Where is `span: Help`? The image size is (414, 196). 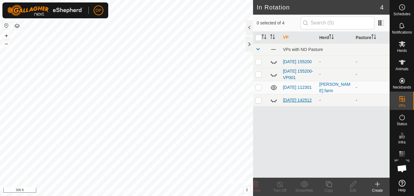 span: Help is located at coordinates (402, 190).